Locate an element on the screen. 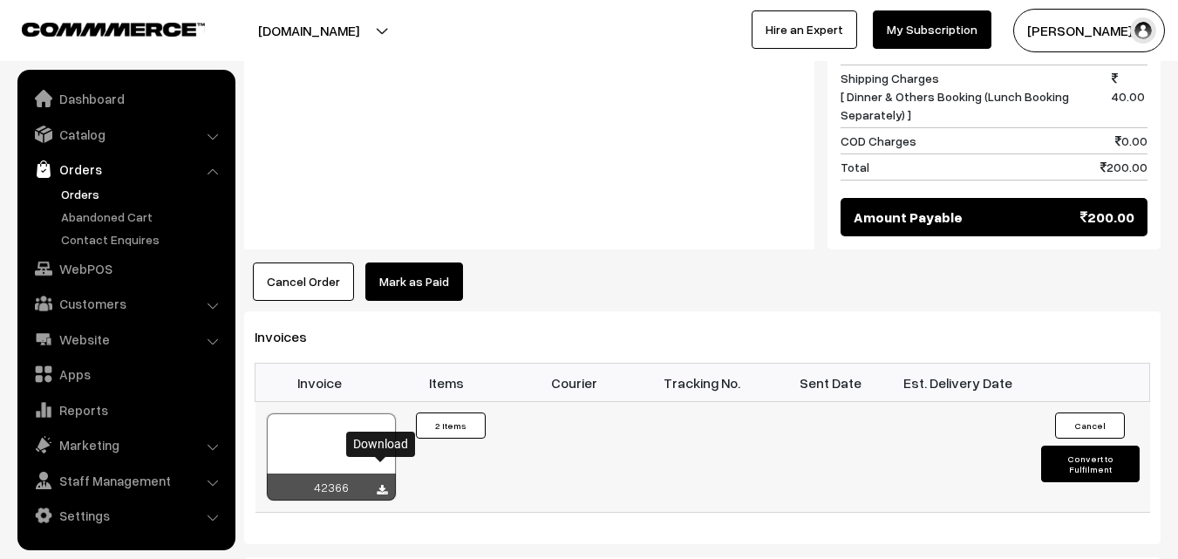 This screenshot has width=1178, height=559. div: 42366 is located at coordinates (331, 487).